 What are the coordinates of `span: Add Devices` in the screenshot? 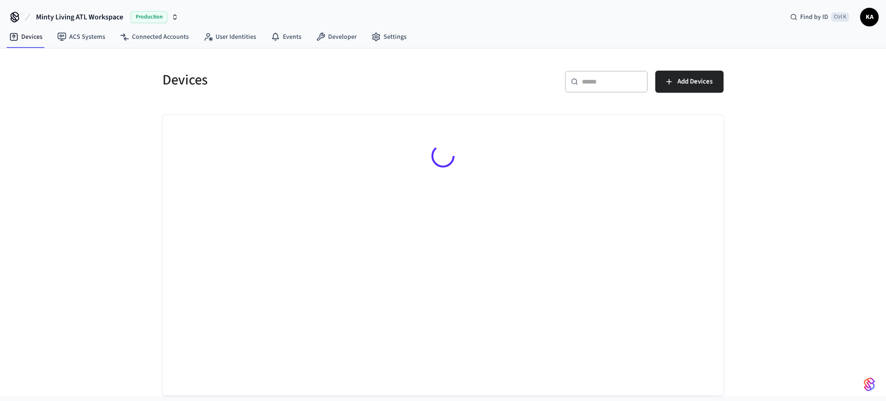 It's located at (695, 82).